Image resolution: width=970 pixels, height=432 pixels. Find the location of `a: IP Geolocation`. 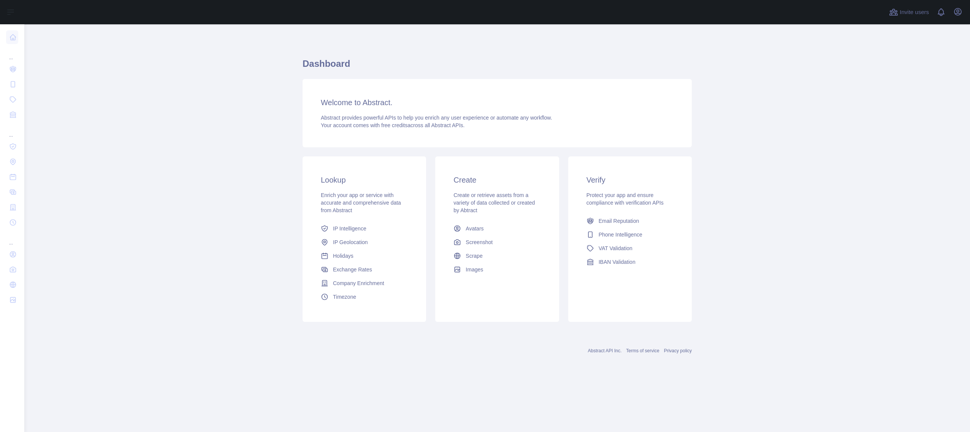

a: IP Geolocation is located at coordinates (364, 242).